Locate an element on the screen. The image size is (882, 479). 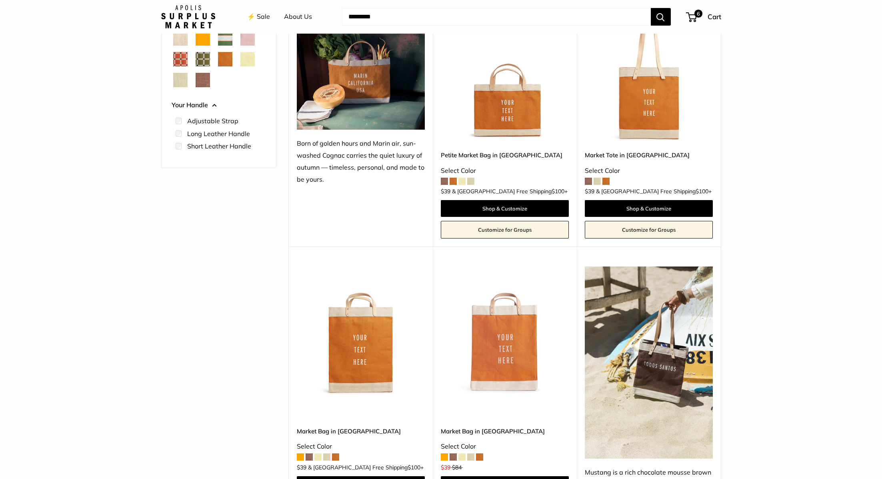
img: Market Tote in Cognac is located at coordinates (649, 78).